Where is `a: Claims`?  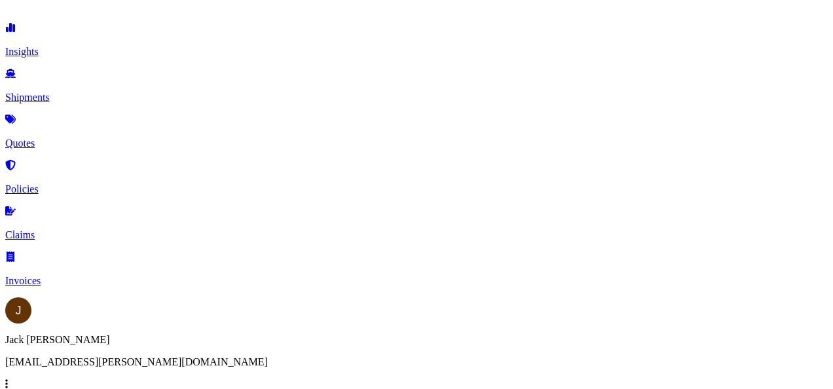 a: Claims is located at coordinates (416, 224).